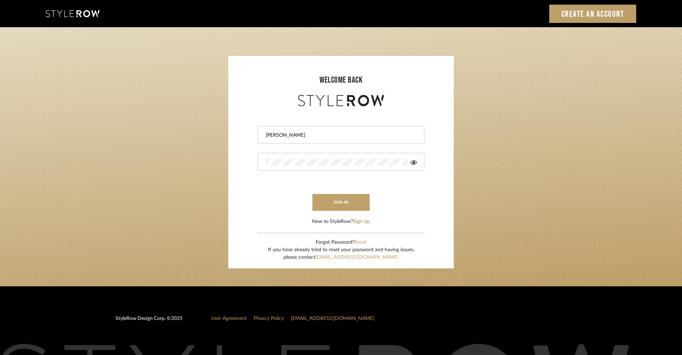 This screenshot has width=682, height=355. What do you see at coordinates (341, 222) in the screenshot?
I see `div: New to StyleRow?` at bounding box center [341, 222].